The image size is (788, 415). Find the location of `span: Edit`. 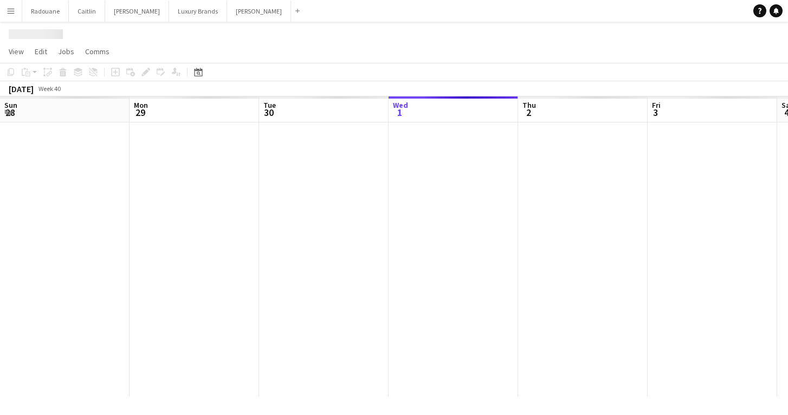

span: Edit is located at coordinates (41, 52).